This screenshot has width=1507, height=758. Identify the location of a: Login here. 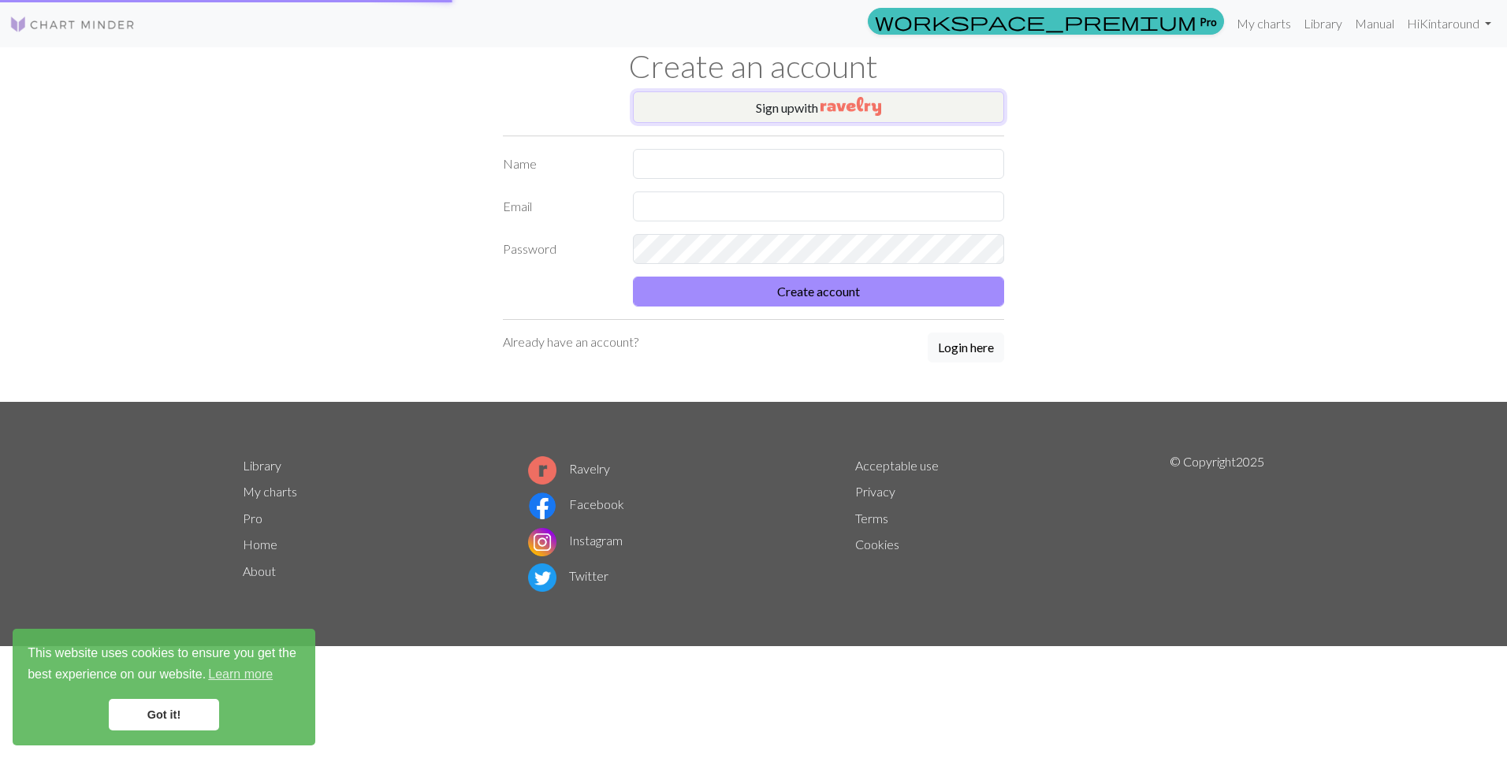
(966, 348).